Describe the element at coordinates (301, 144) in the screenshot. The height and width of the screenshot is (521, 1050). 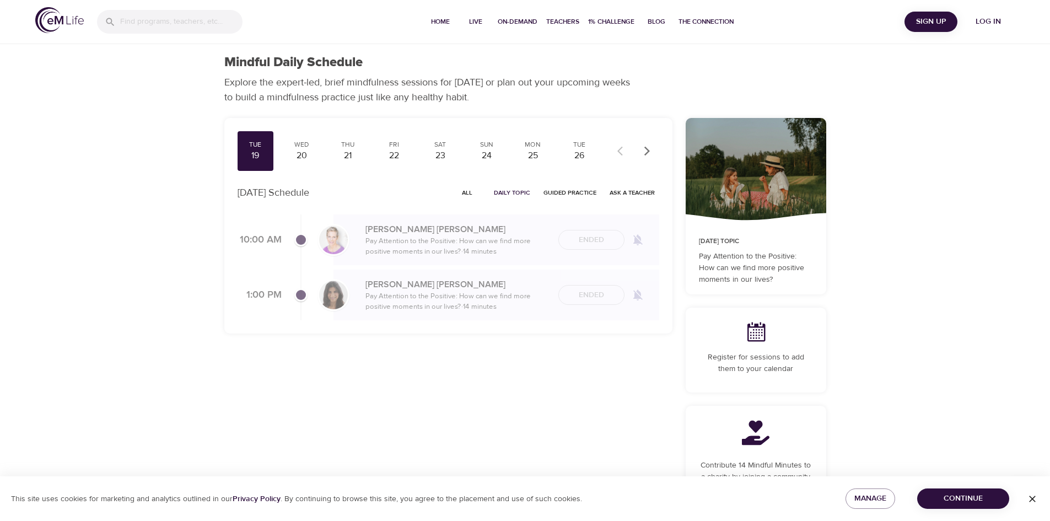
I see `div: Wed` at that location.